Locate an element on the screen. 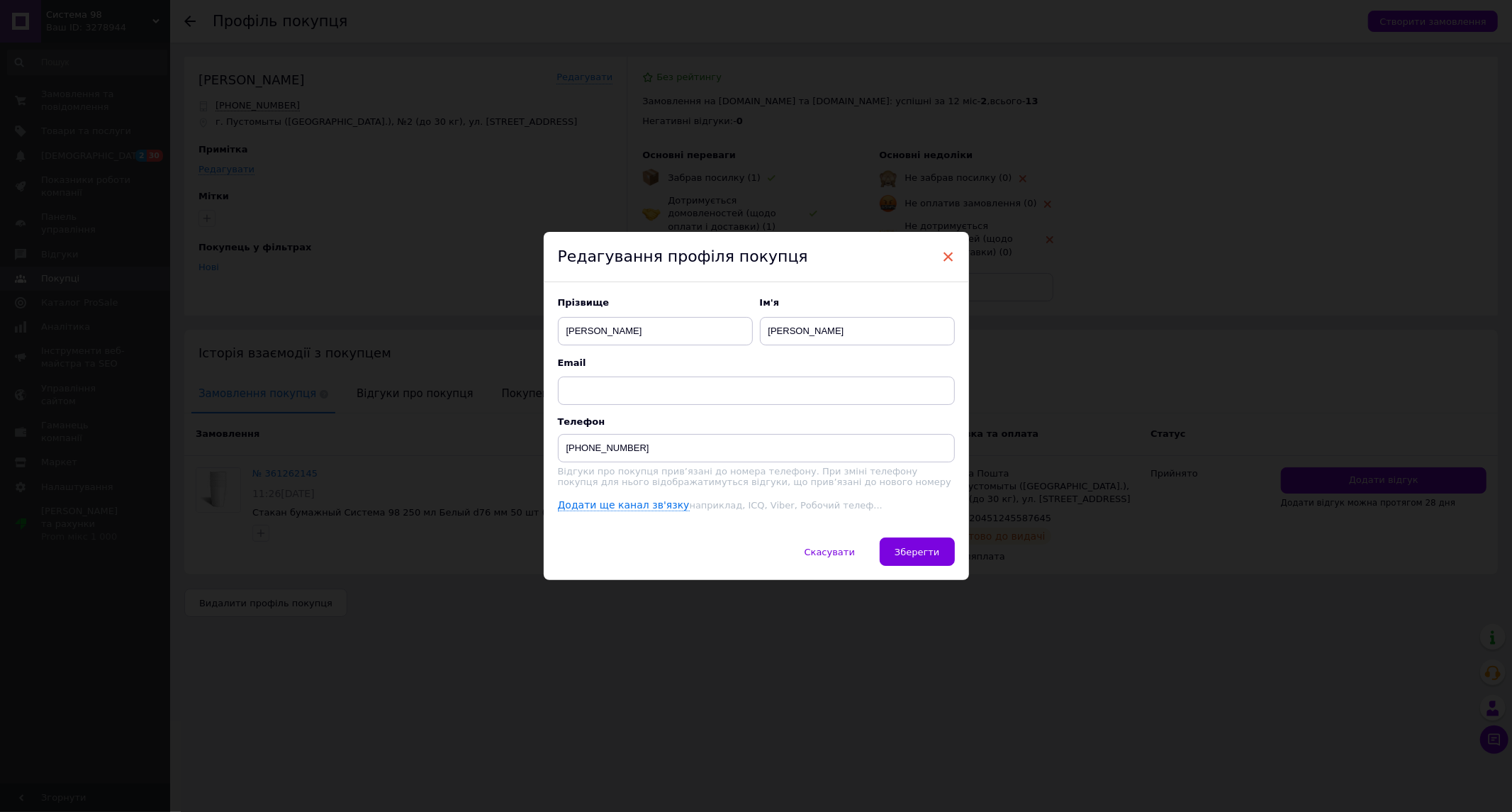 This screenshot has height=812, width=1512. input: Наприклад: Іван is located at coordinates (857, 331).